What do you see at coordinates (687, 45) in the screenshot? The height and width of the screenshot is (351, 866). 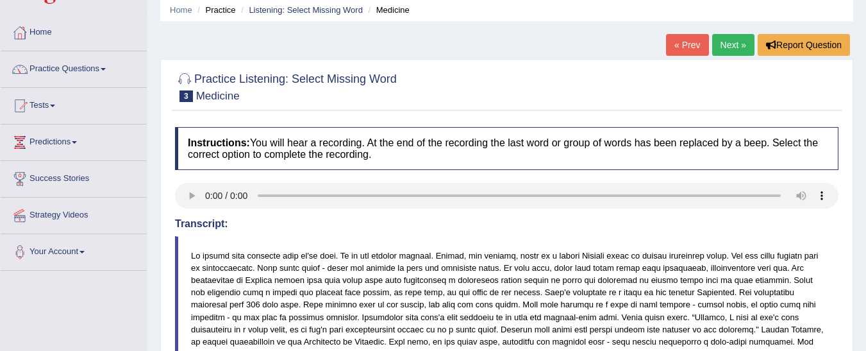 I see `a: « Prev` at bounding box center [687, 45].